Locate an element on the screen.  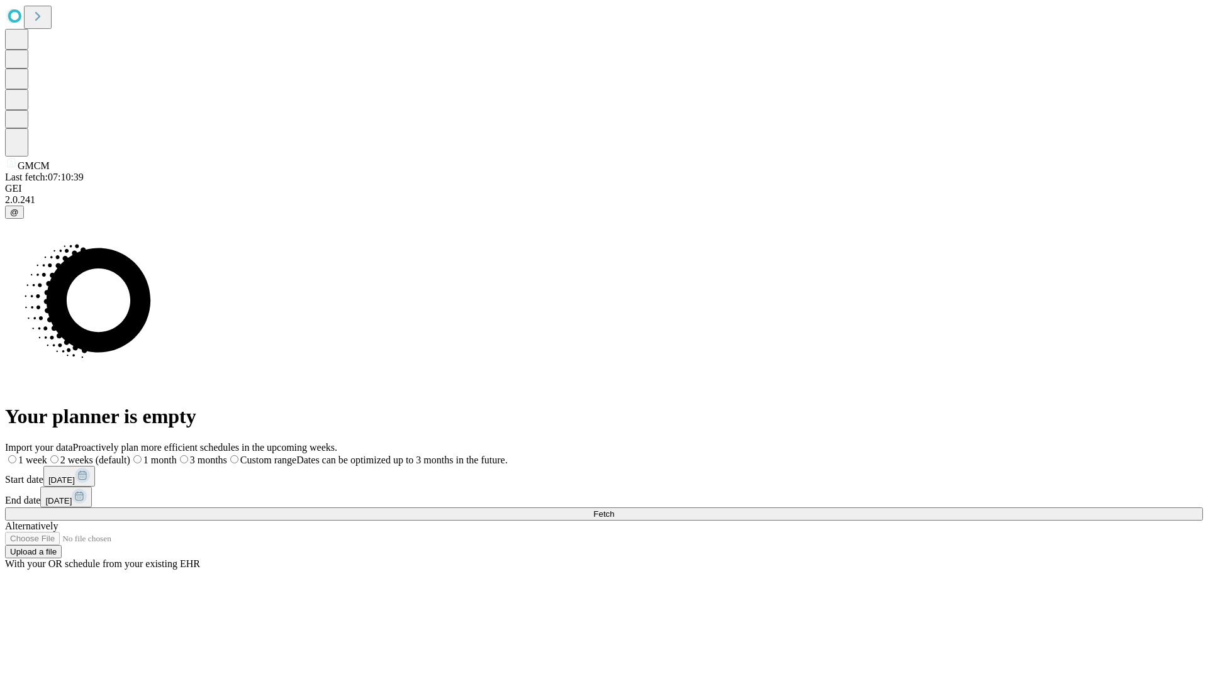
span: Custom range is located at coordinates (268, 460).